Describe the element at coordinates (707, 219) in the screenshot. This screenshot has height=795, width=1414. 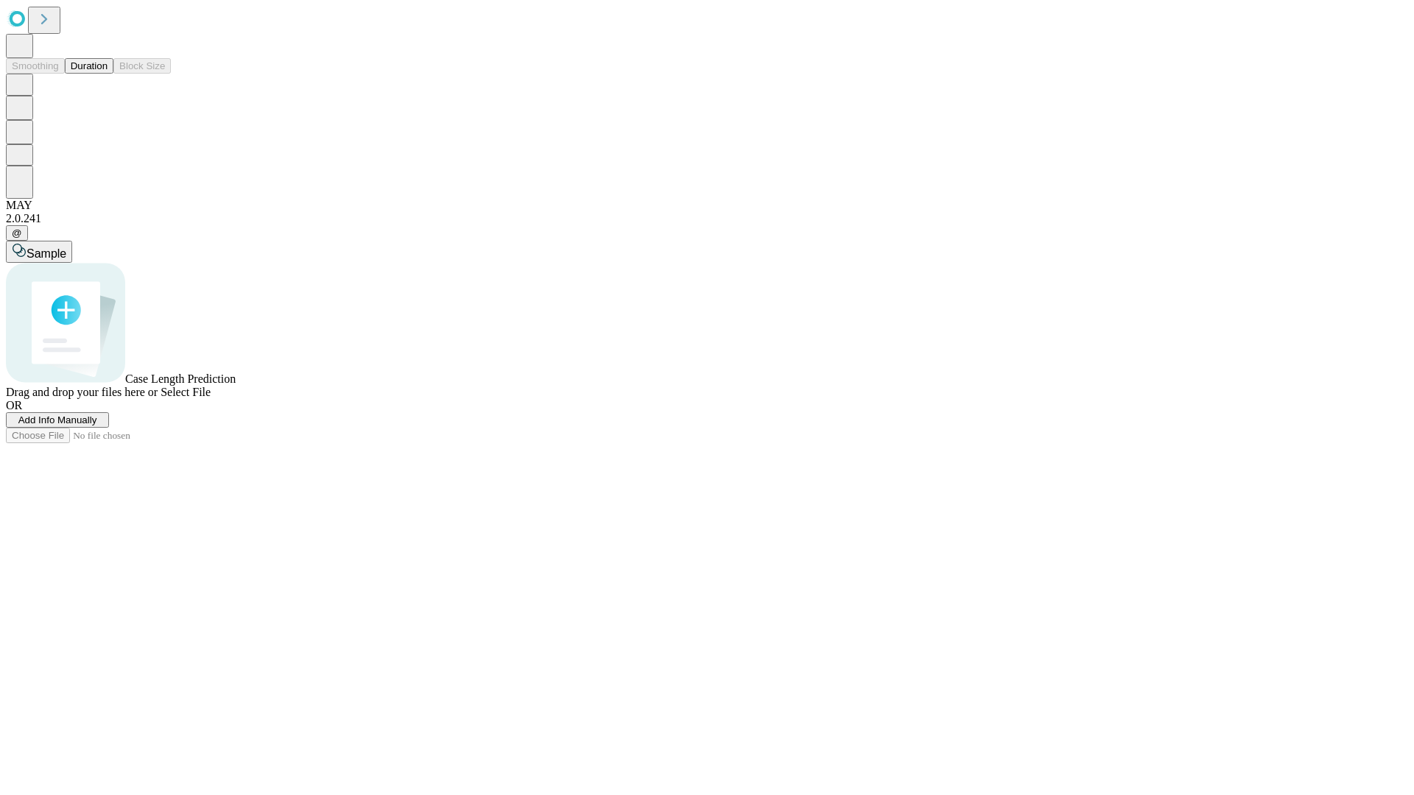
I see `div: 2.0.241` at that location.